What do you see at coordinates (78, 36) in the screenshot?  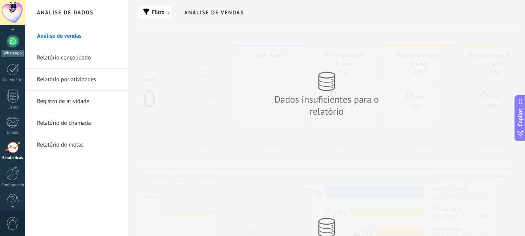 I see `a: Análise de vendas` at bounding box center [78, 36].